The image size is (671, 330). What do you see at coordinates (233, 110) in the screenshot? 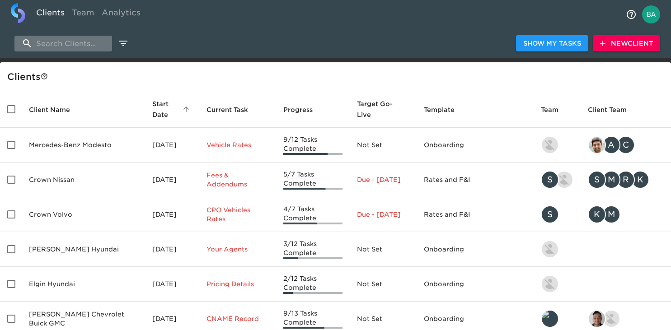
I see `span: Current Task` at bounding box center [233, 110].